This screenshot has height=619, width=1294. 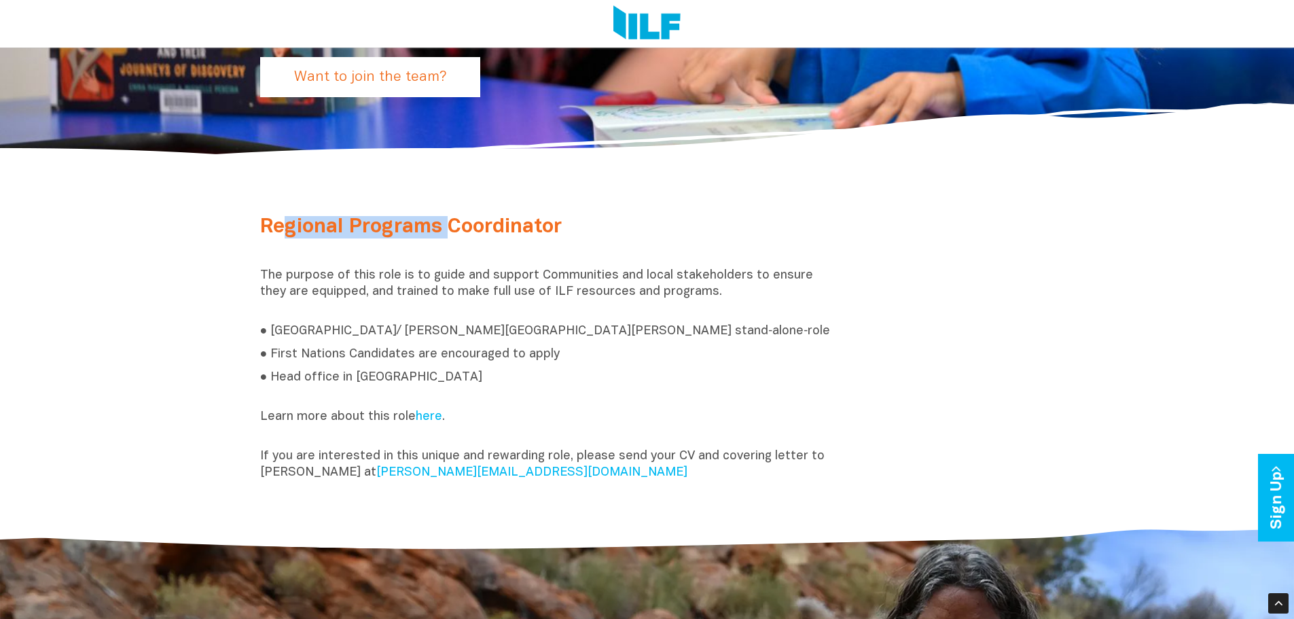 What do you see at coordinates (548, 238) in the screenshot?
I see `h2: Regional Programs Coordinator` at bounding box center [548, 238].